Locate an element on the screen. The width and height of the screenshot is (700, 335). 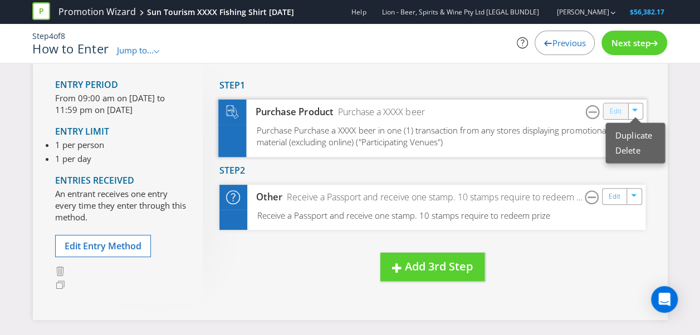
a: Promotion Wizard is located at coordinates (97, 12).